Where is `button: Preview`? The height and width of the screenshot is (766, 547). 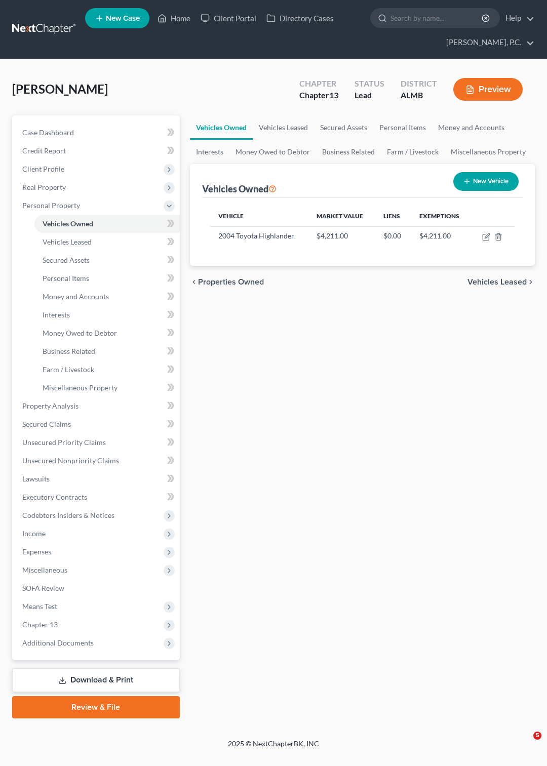 button: Preview is located at coordinates (488, 89).